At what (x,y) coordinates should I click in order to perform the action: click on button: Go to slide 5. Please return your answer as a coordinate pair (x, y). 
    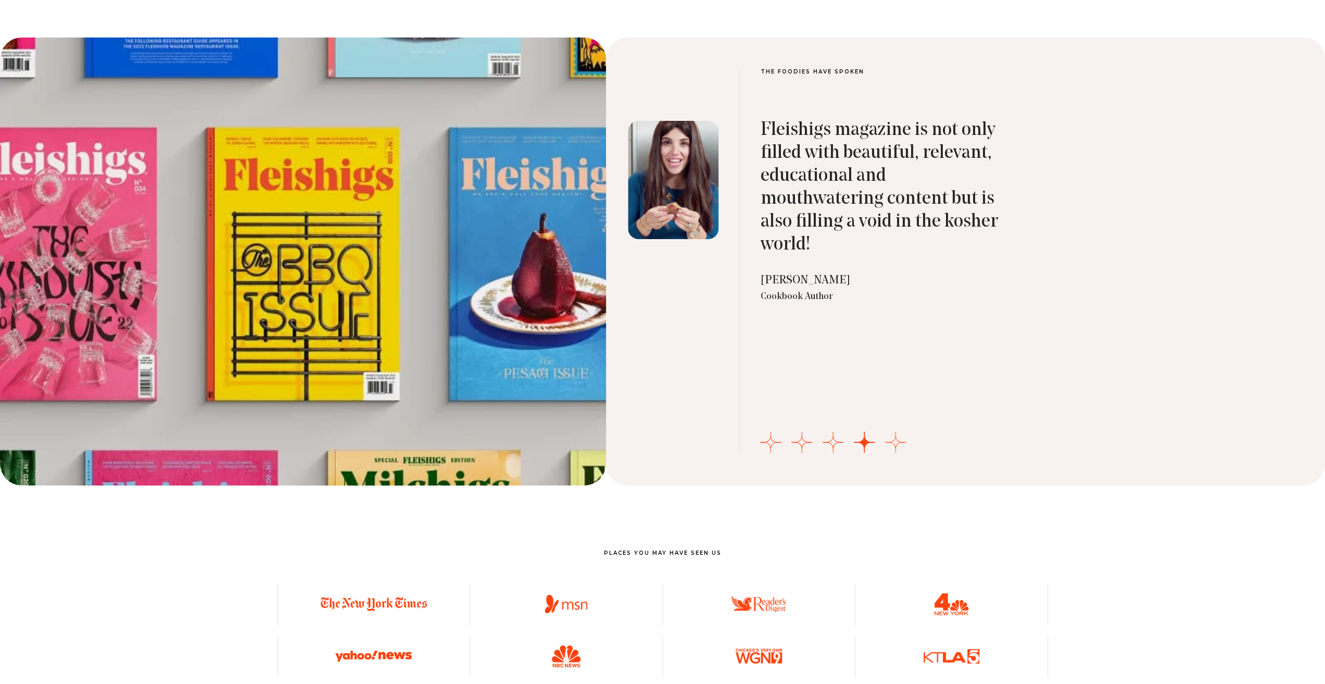
    Looking at the image, I should click on (895, 442).